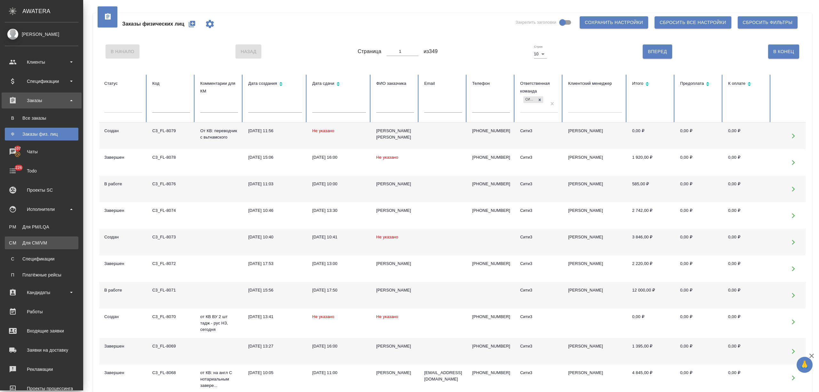 This screenshot has height=392, width=819. What do you see at coordinates (42, 190) in the screenshot?
I see `a: Проекты SC` at bounding box center [42, 190].